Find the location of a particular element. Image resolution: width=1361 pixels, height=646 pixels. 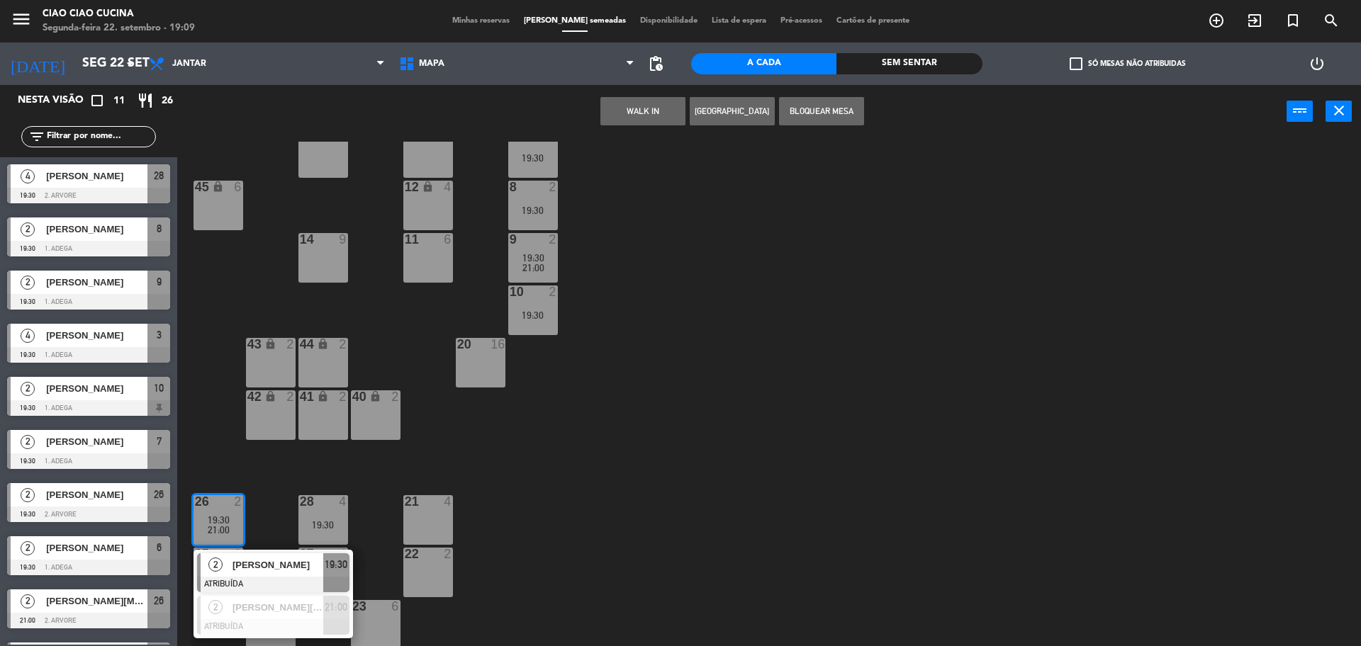

span: Jantar is located at coordinates (189, 64).